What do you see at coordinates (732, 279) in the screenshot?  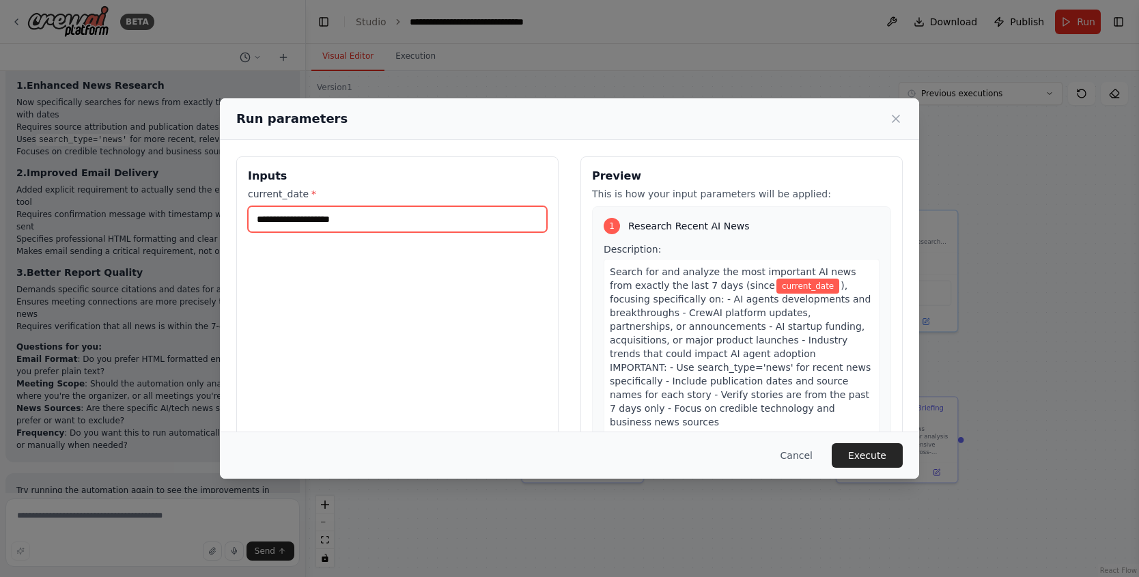 I see `span: Search for and analyze the most important AI news from exactly the last 7 days (since` at bounding box center [732, 279].